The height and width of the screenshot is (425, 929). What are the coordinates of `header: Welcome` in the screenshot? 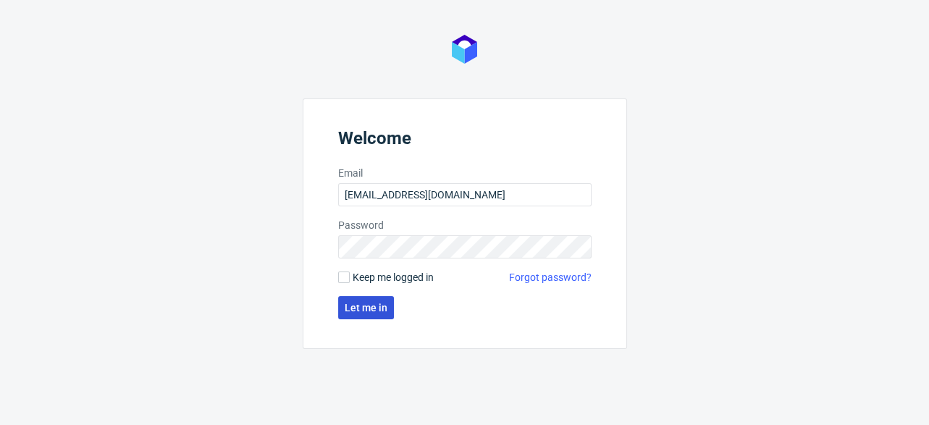 It's located at (465, 141).